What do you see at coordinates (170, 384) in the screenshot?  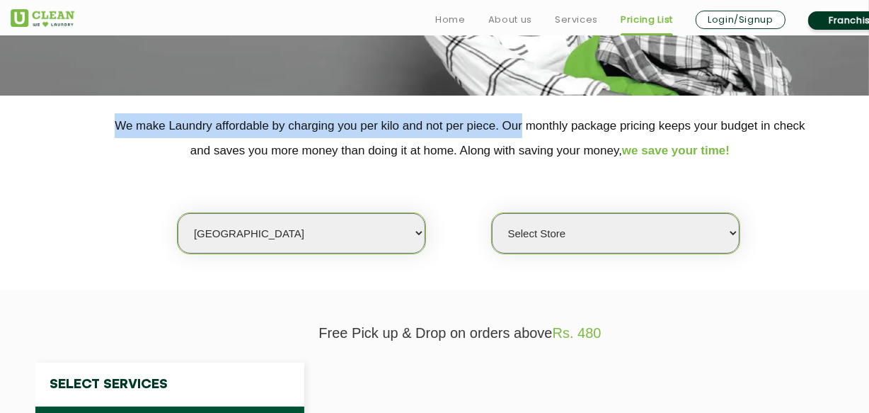 I see `h4: Select Services` at bounding box center [170, 384].